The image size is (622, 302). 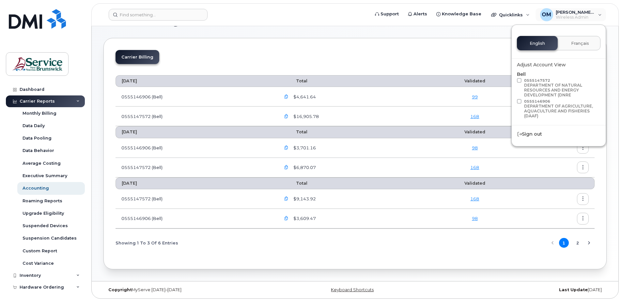 I want to click on a: Support, so click(x=387, y=14).